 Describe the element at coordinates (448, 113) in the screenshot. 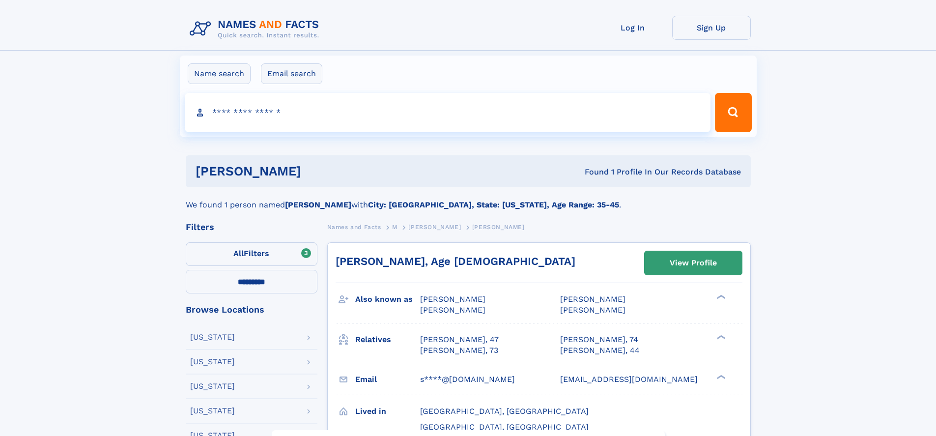

I see `input: search input` at that location.